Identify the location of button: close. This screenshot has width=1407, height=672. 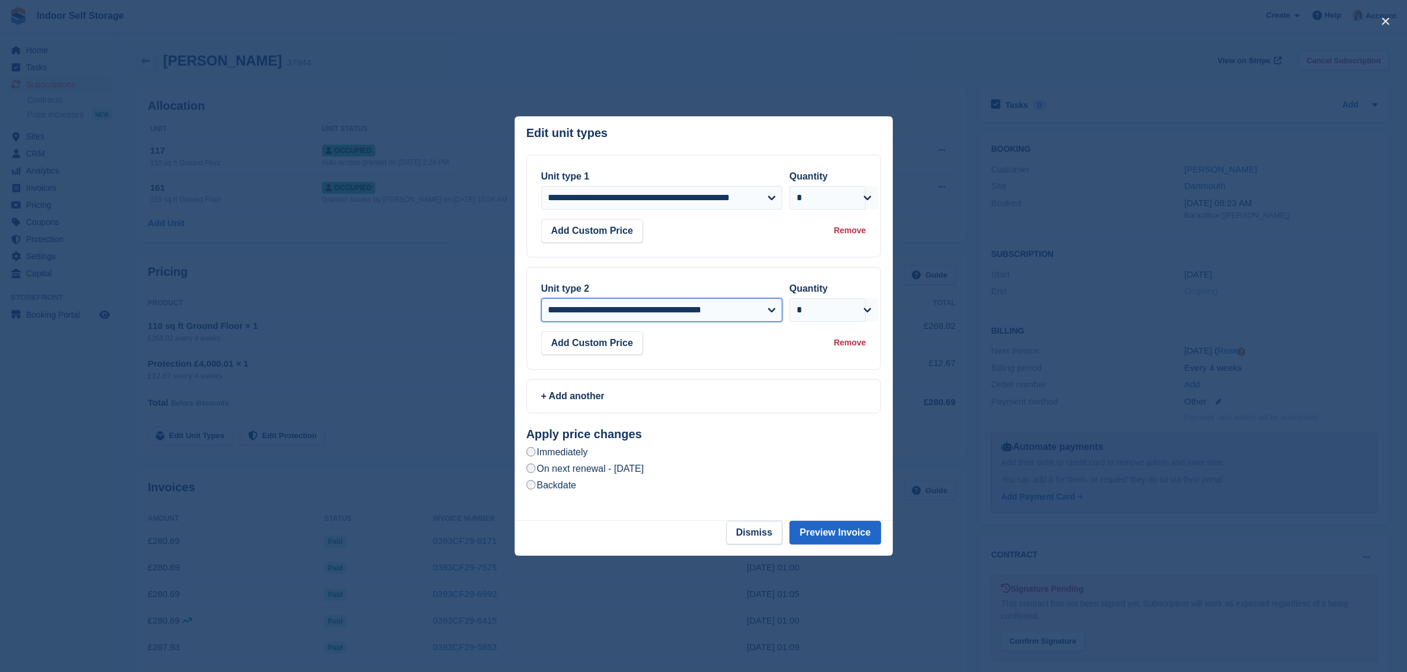
(1385, 21).